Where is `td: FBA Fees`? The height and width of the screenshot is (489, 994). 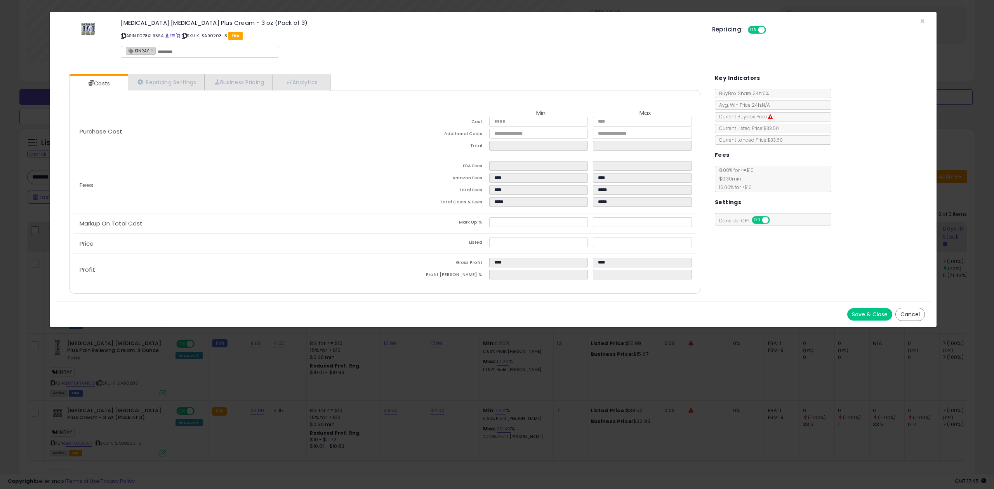
td: FBA Fees is located at coordinates (437, 167).